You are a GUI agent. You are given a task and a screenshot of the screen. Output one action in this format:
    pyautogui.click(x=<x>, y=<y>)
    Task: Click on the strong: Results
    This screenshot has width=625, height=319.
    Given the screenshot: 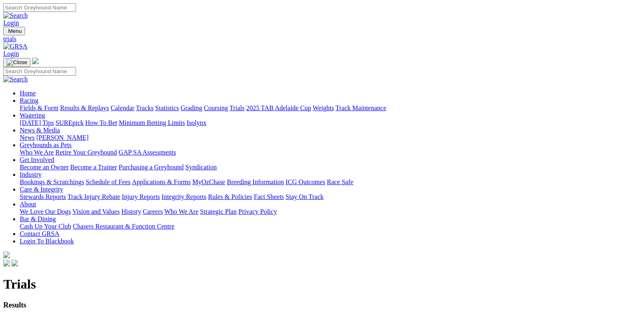 What is the action you would take?
    pyautogui.click(x=15, y=305)
    